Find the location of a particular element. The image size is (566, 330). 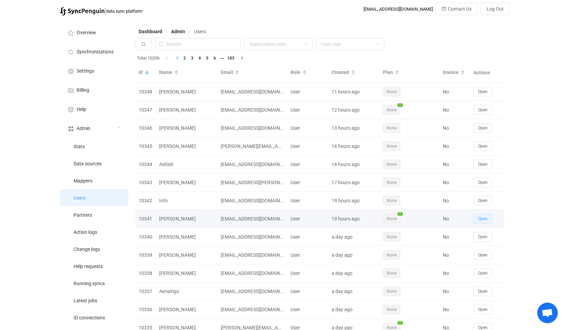

a: Settings is located at coordinates (94, 71).